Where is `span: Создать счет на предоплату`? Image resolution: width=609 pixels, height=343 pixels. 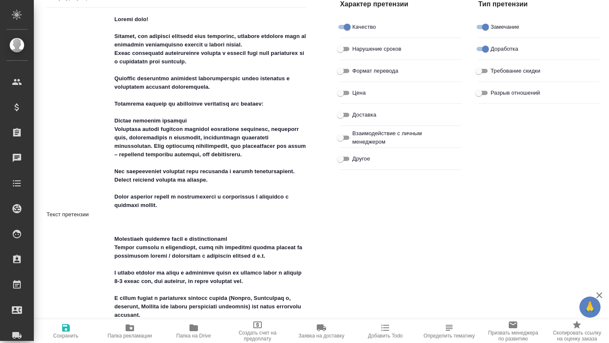 span: Создать счет на предоплату is located at coordinates (257, 336).